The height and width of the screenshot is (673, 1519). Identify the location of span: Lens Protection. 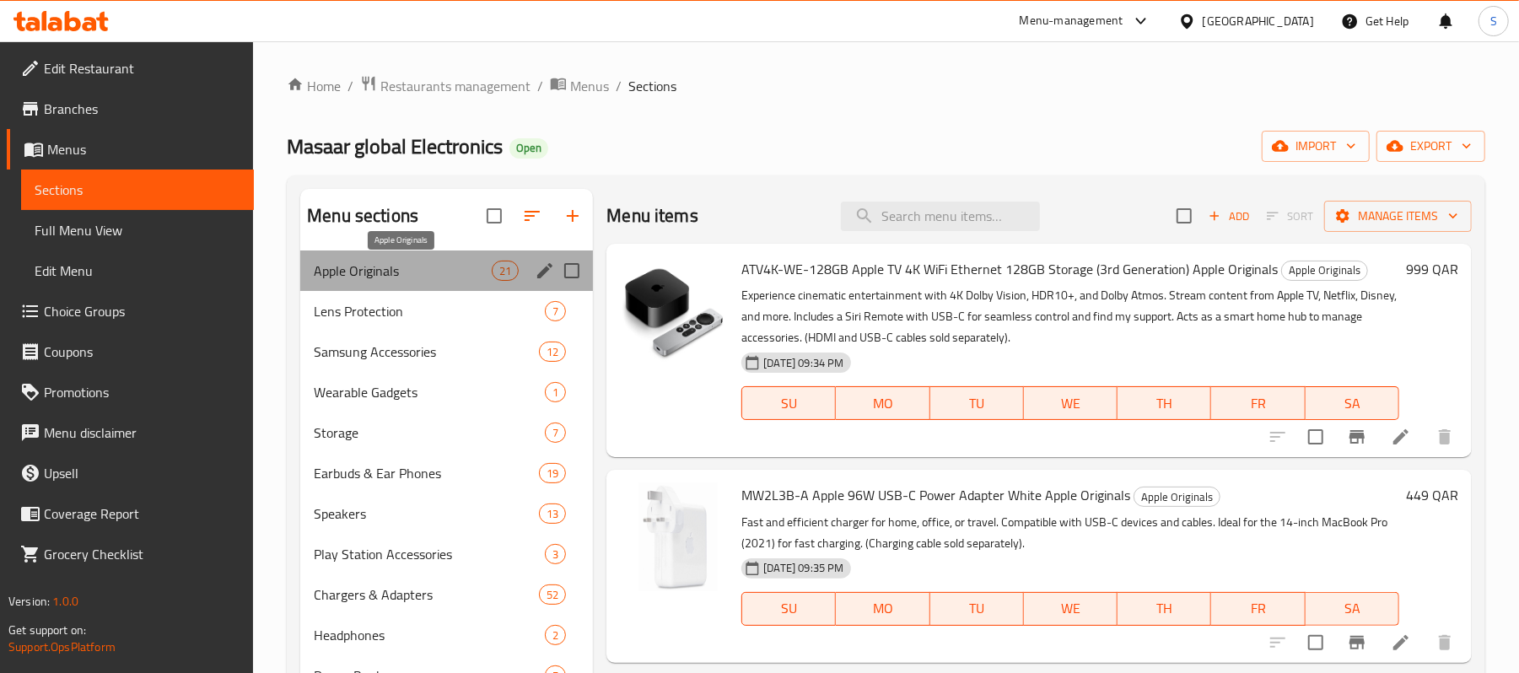
(429, 311).